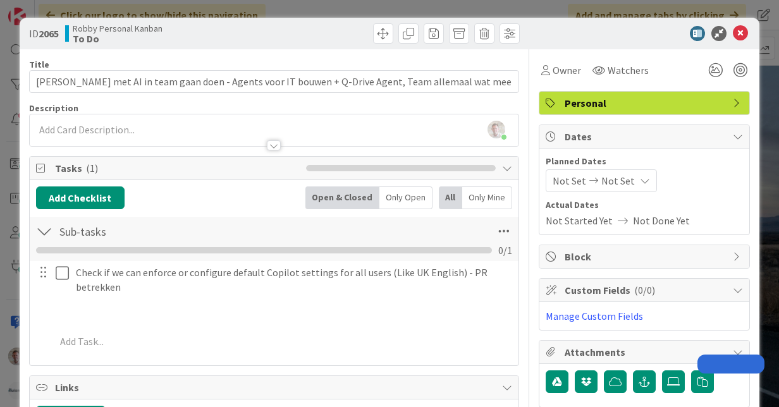 The image size is (779, 407). What do you see at coordinates (579, 221) in the screenshot?
I see `span: Not Started Yet` at bounding box center [579, 221].